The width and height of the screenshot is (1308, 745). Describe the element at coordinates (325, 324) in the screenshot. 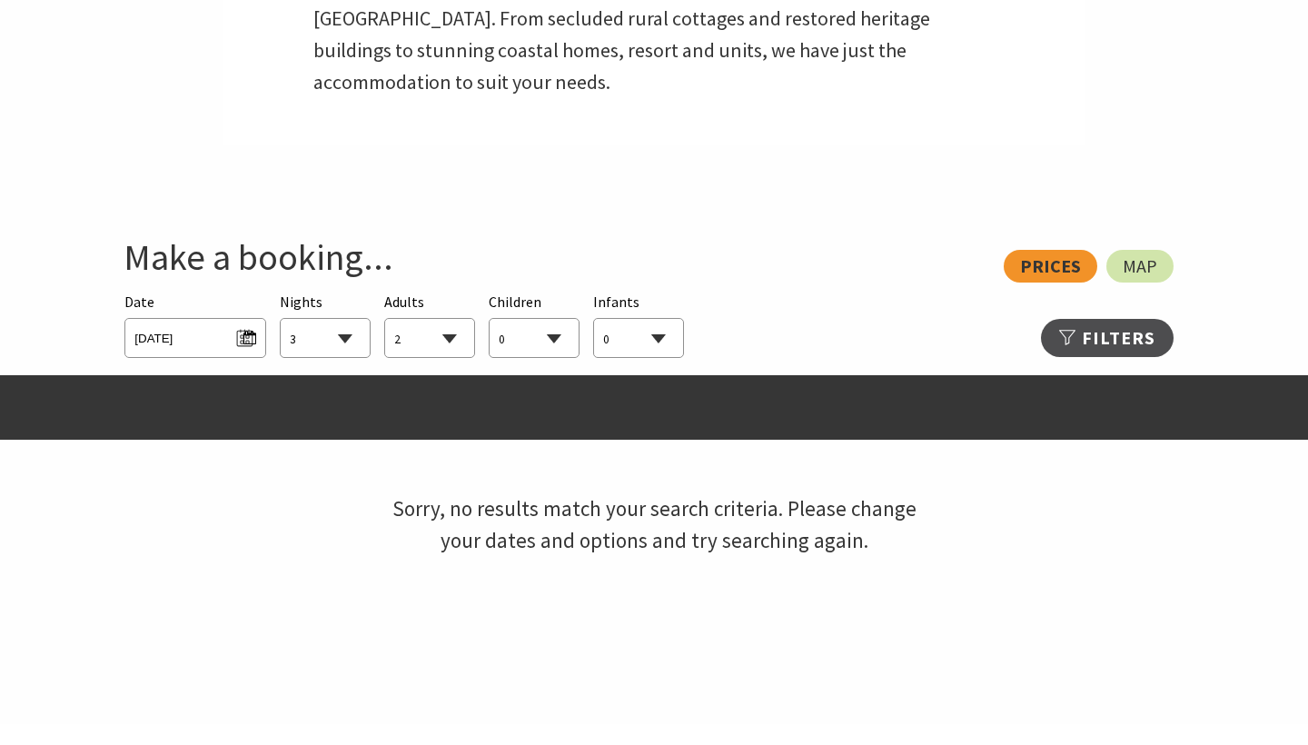

I see `div: Choose a number of nights` at that location.